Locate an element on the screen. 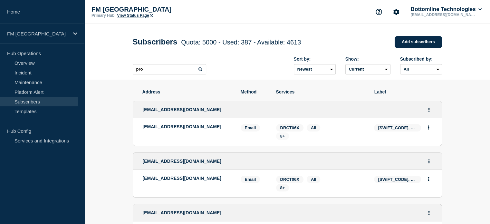 This screenshot has height=224, width=490. a: Add subscribers is located at coordinates (418, 42).